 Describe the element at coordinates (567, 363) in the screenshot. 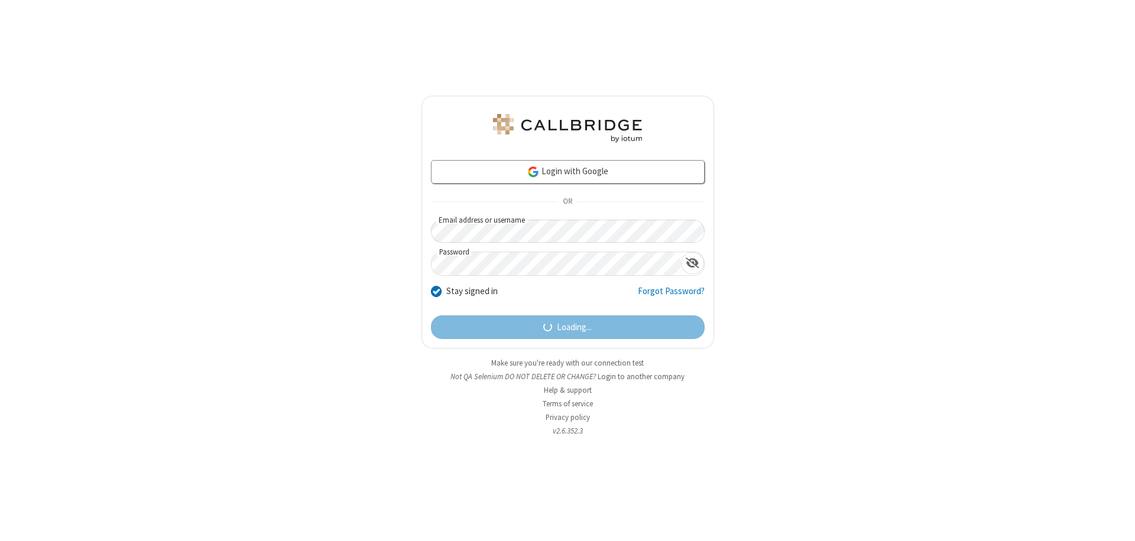

I see `a: Make sure you're ready with our connection test` at that location.